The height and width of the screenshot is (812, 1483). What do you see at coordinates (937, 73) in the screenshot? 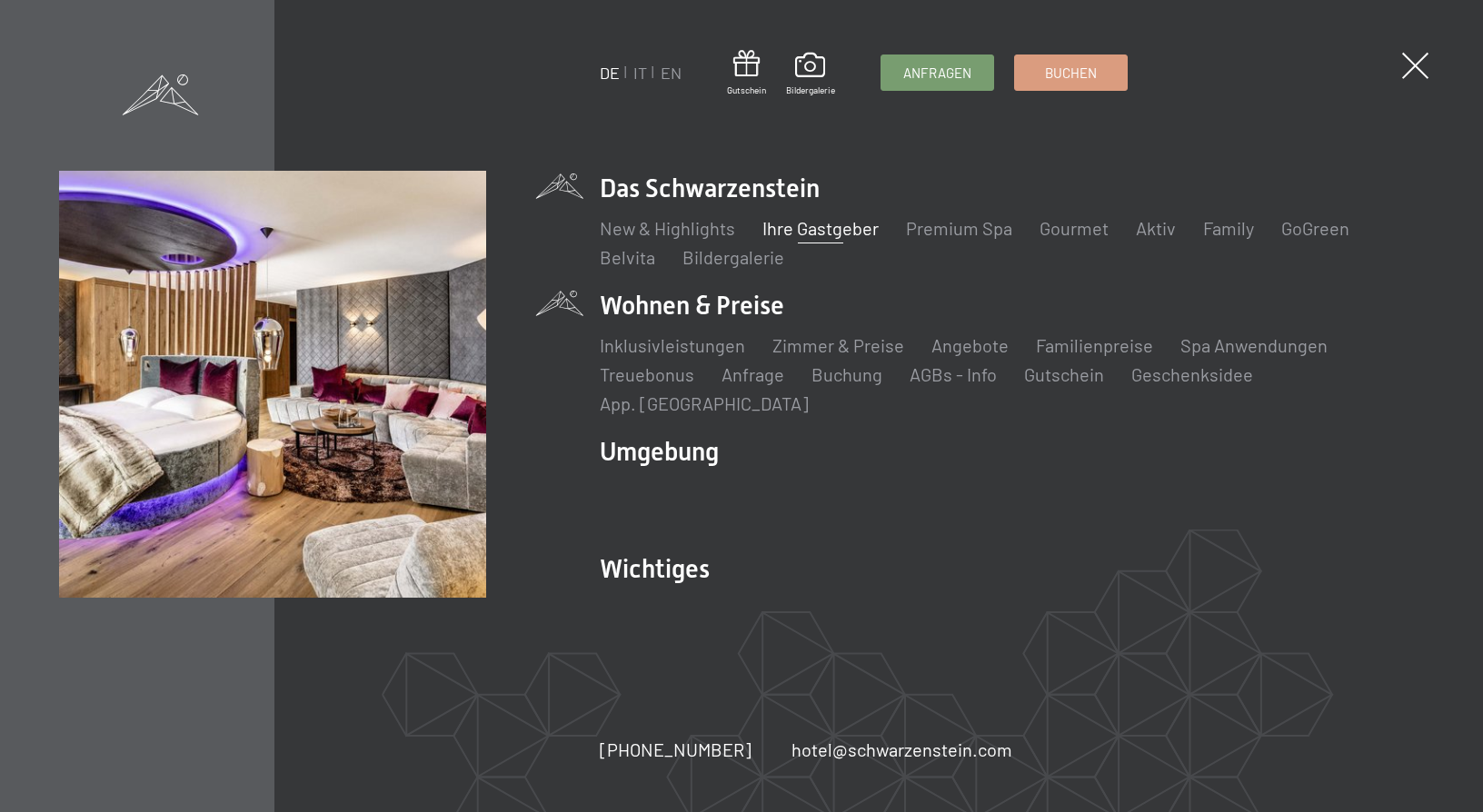
I see `span: Anfragen` at bounding box center [937, 73].